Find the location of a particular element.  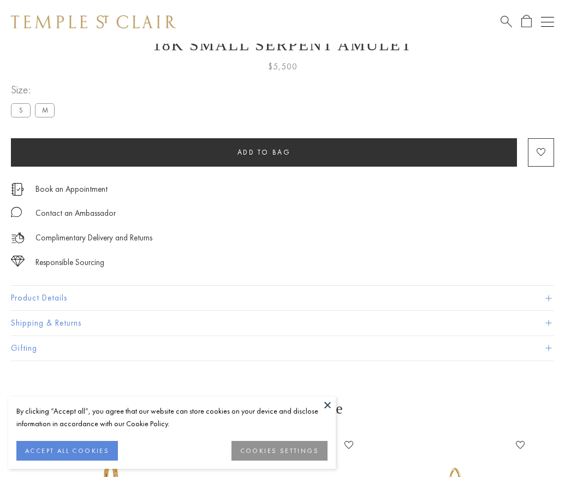

button: COOKIES SETTINGS is located at coordinates (280, 450).